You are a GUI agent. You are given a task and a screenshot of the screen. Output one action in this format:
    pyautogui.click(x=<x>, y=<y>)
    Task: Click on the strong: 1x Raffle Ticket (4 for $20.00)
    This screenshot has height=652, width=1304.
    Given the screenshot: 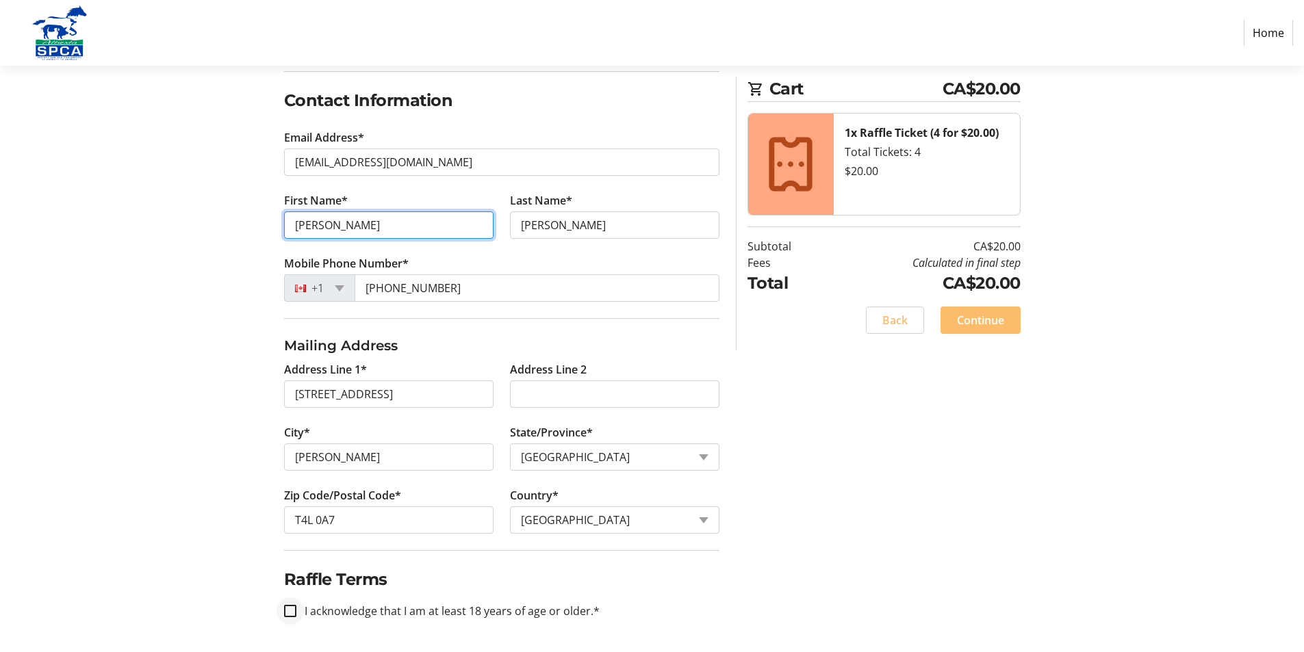 What is the action you would take?
    pyautogui.click(x=921, y=133)
    